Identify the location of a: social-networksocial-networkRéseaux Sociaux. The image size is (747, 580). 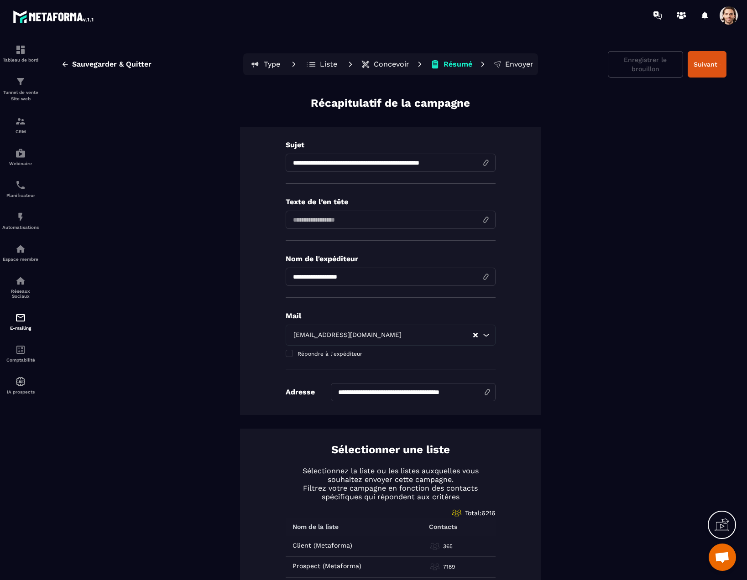
(21, 287).